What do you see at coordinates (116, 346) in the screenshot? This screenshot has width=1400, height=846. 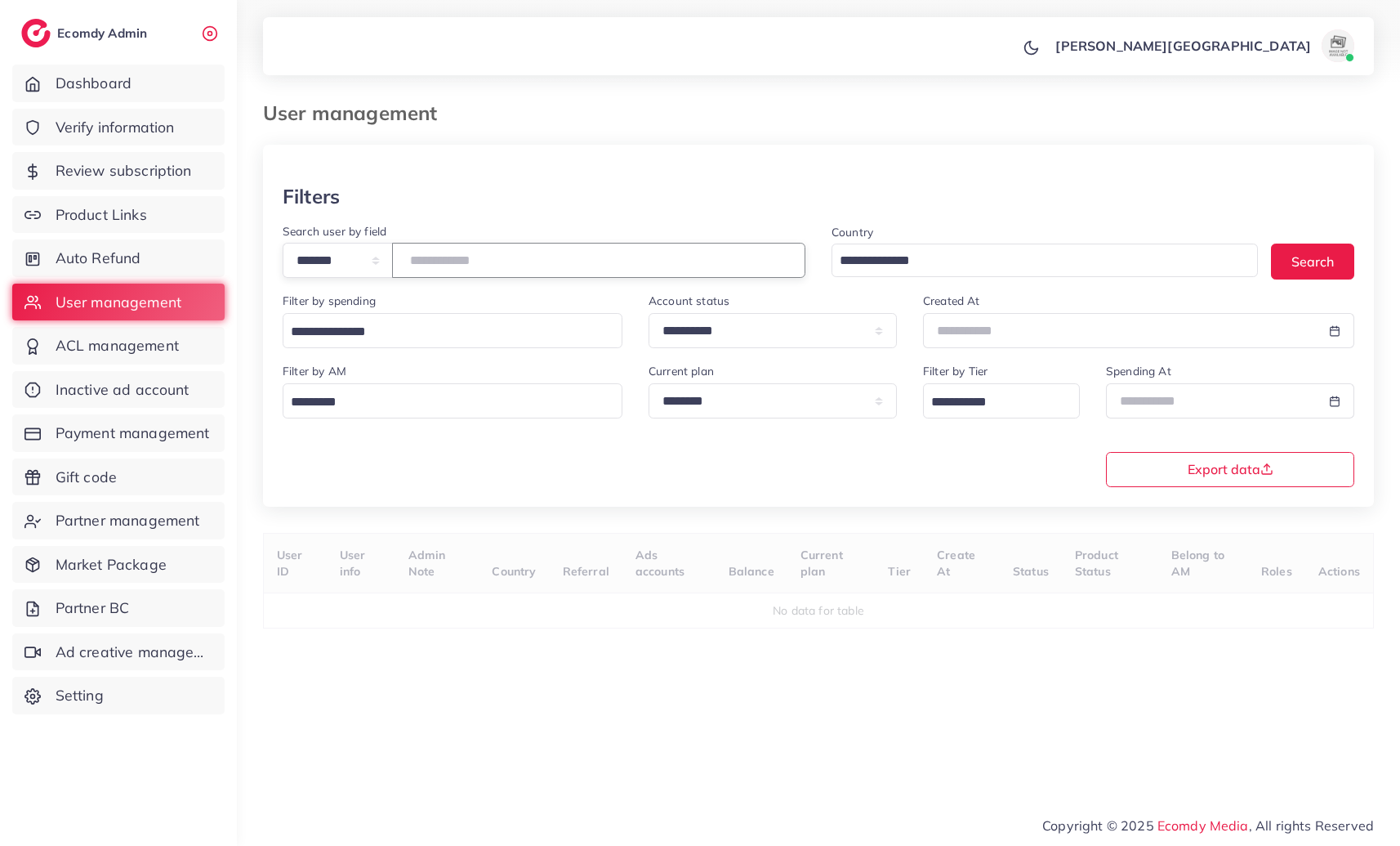 I see `span: ACL management` at bounding box center [116, 346].